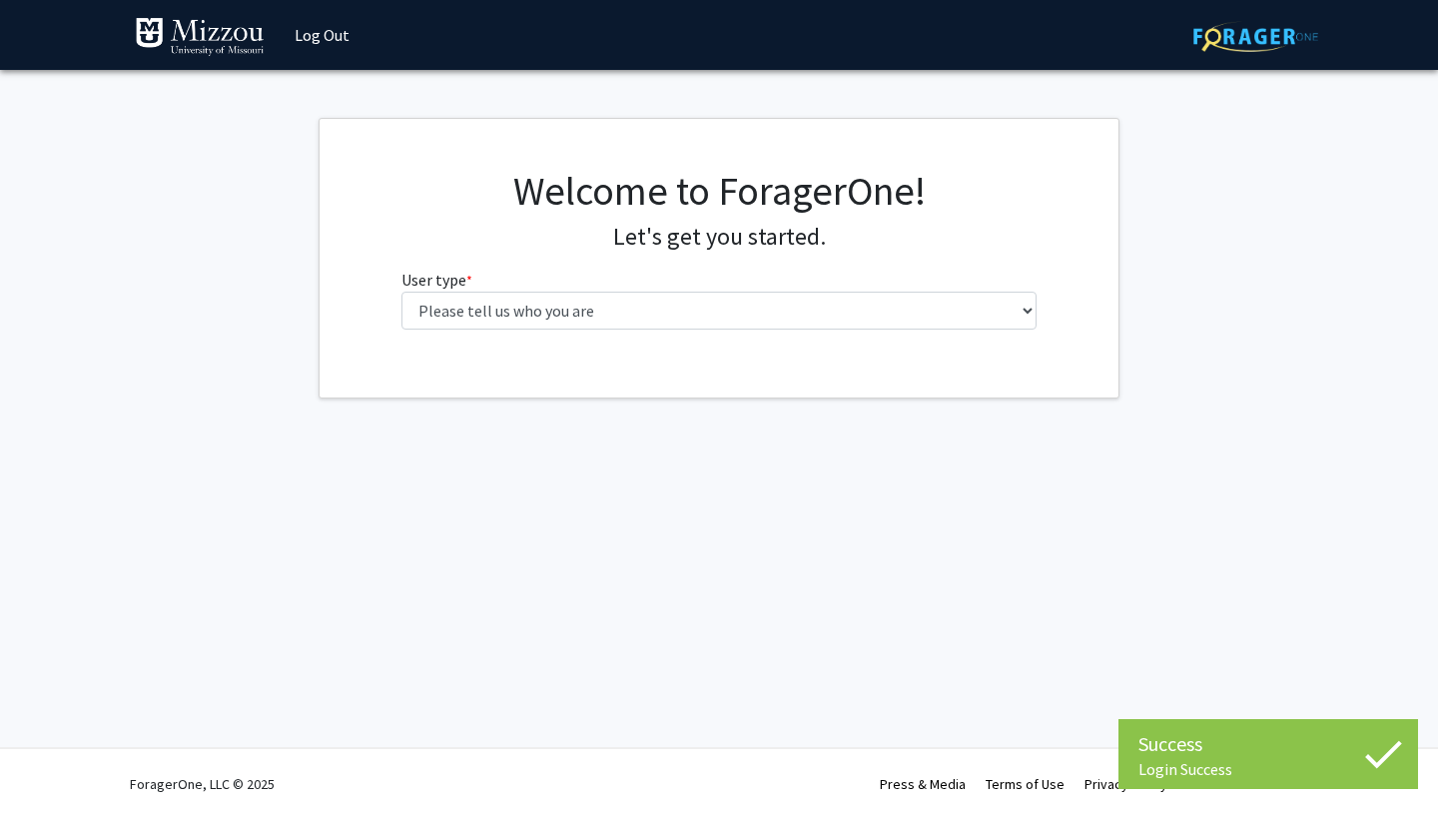  Describe the element at coordinates (200, 37) in the screenshot. I see `img: University of Missouri Logo` at that location.